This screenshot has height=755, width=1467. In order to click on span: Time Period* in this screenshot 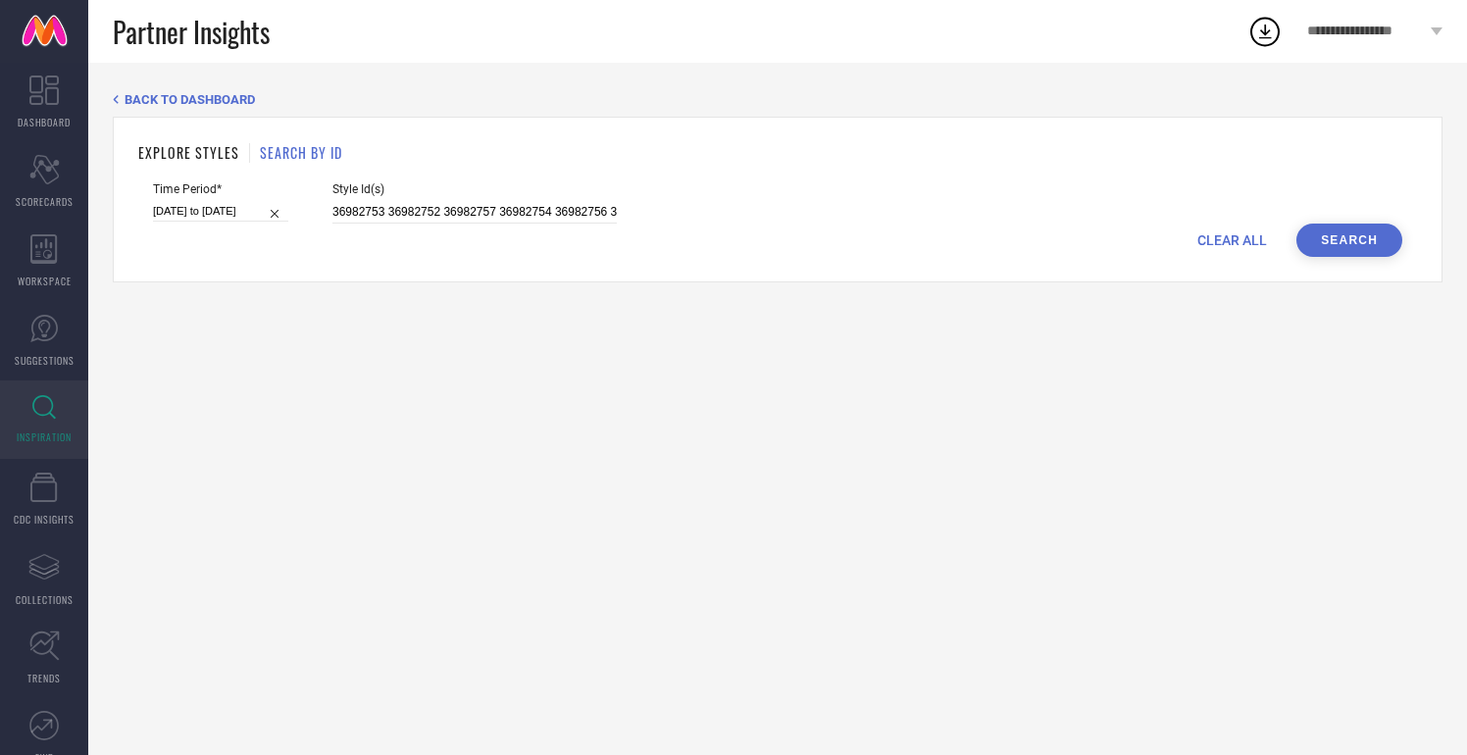, I will do `click(221, 189)`.